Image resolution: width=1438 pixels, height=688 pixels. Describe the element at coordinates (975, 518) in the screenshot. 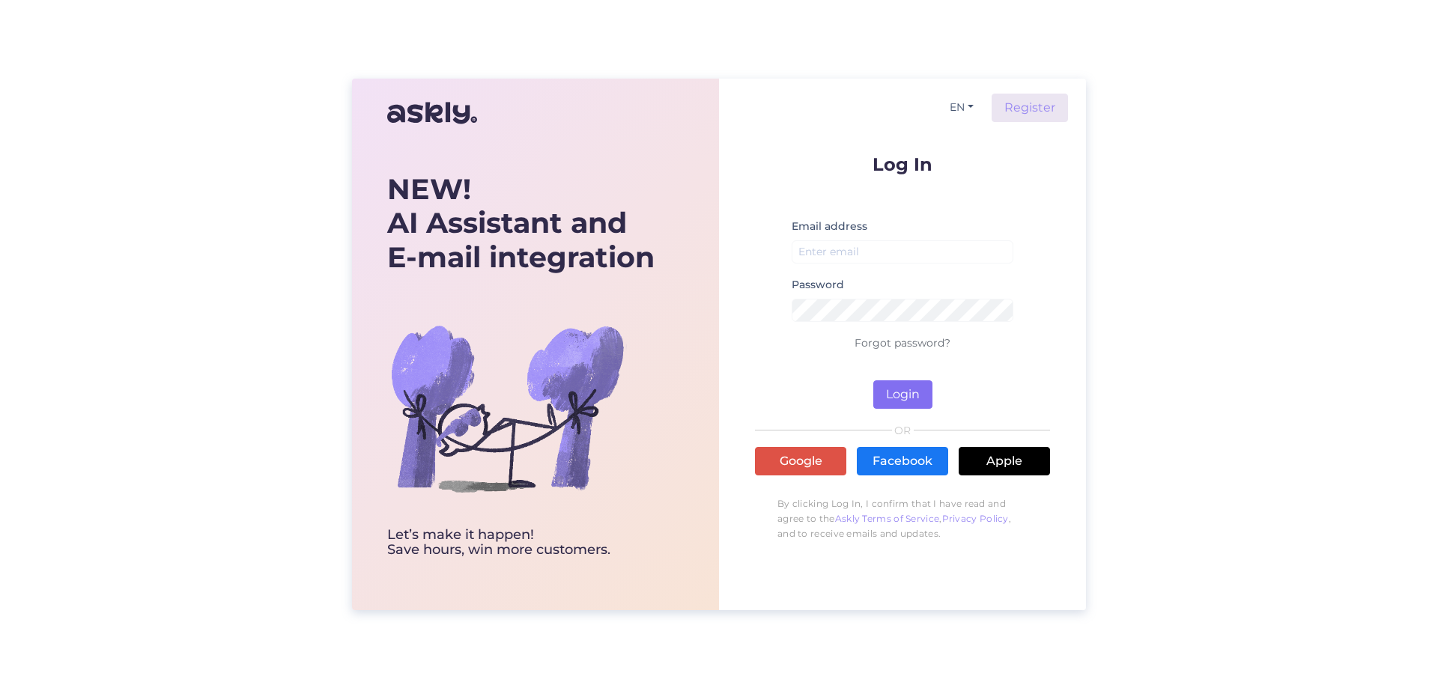

I see `a: Privacy Policy` at that location.